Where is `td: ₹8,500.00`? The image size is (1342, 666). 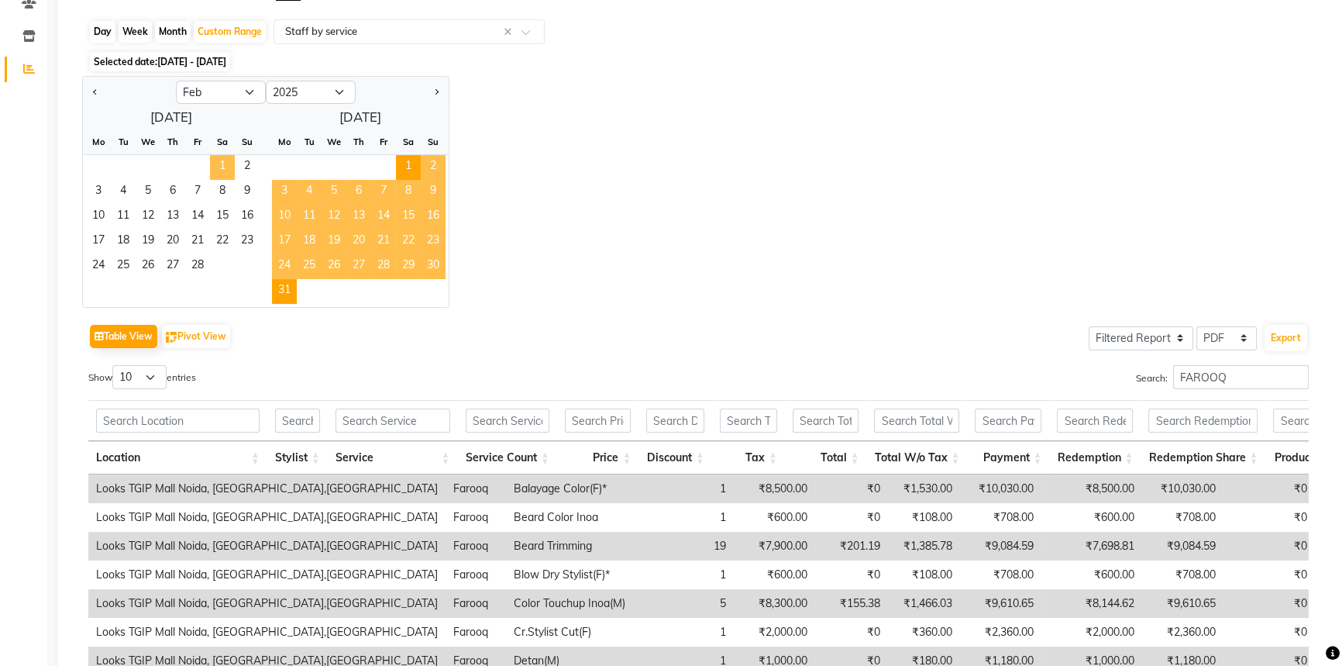
td: ₹8,500.00 is located at coordinates (1092, 488).